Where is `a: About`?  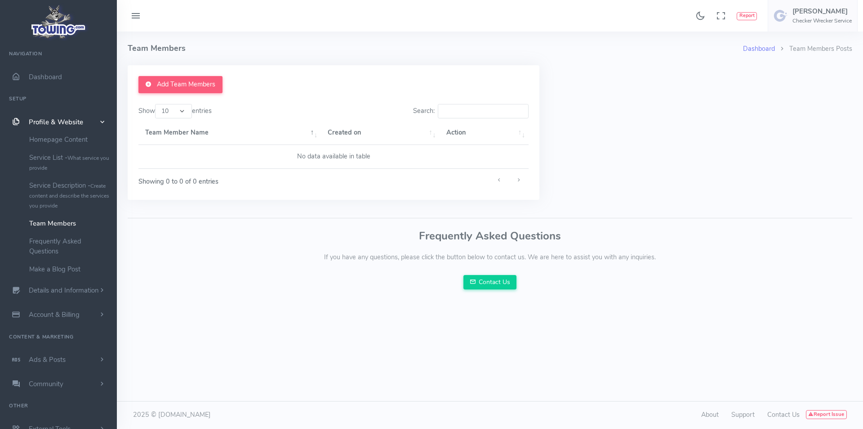
a: About is located at coordinates (710, 414).